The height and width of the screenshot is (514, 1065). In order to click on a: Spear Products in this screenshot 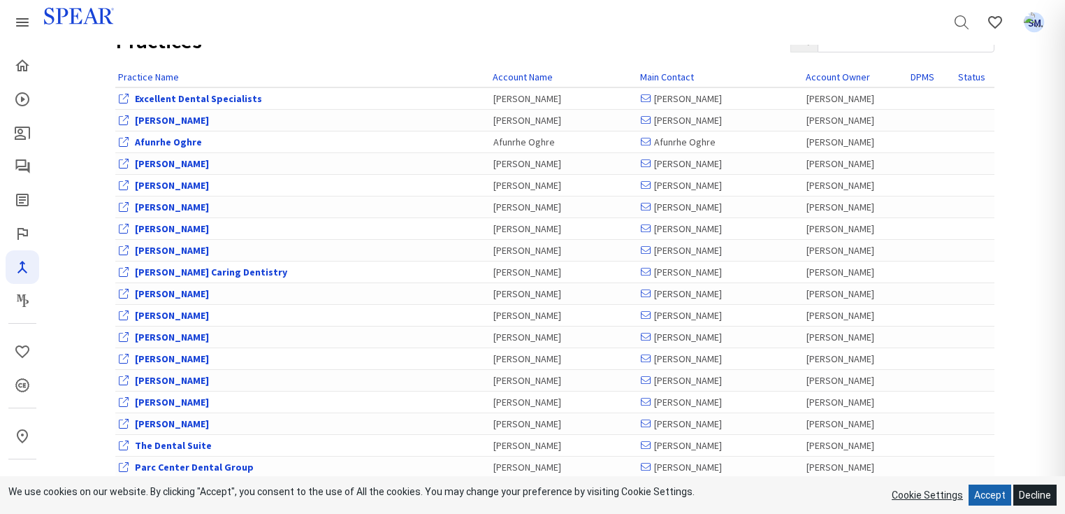, I will do `click(22, 22)`.